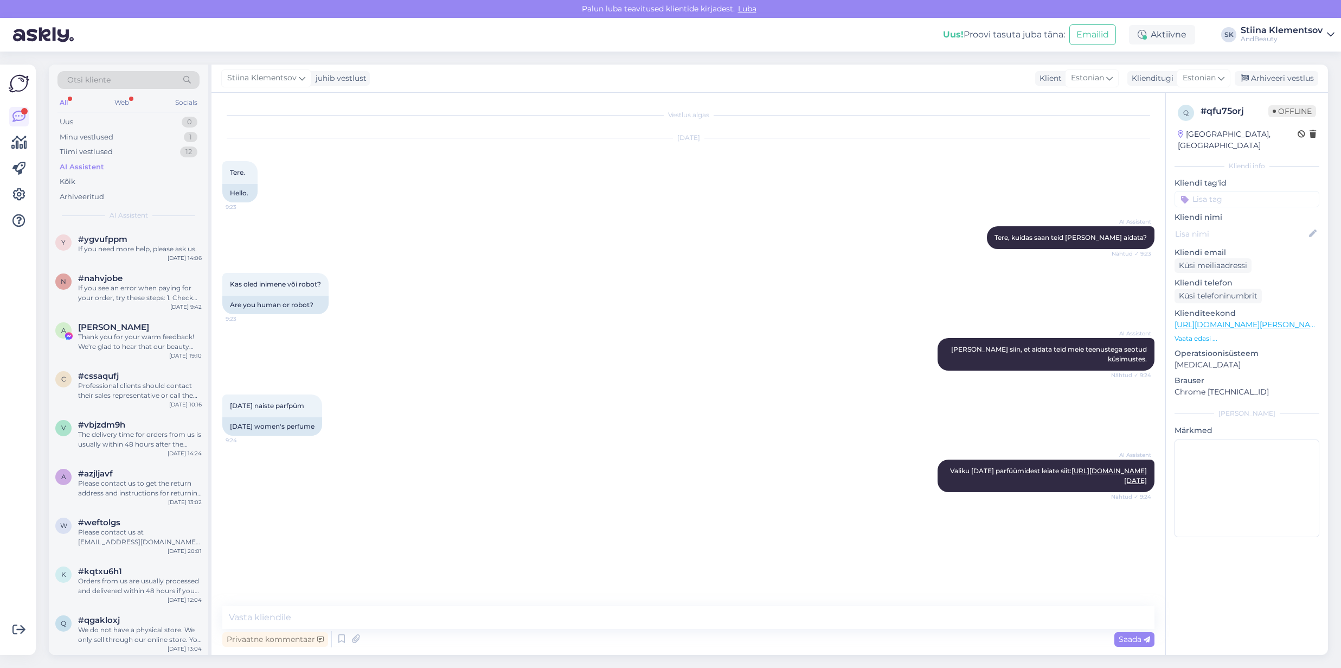  I want to click on input: Lisa tag, so click(1247, 199).